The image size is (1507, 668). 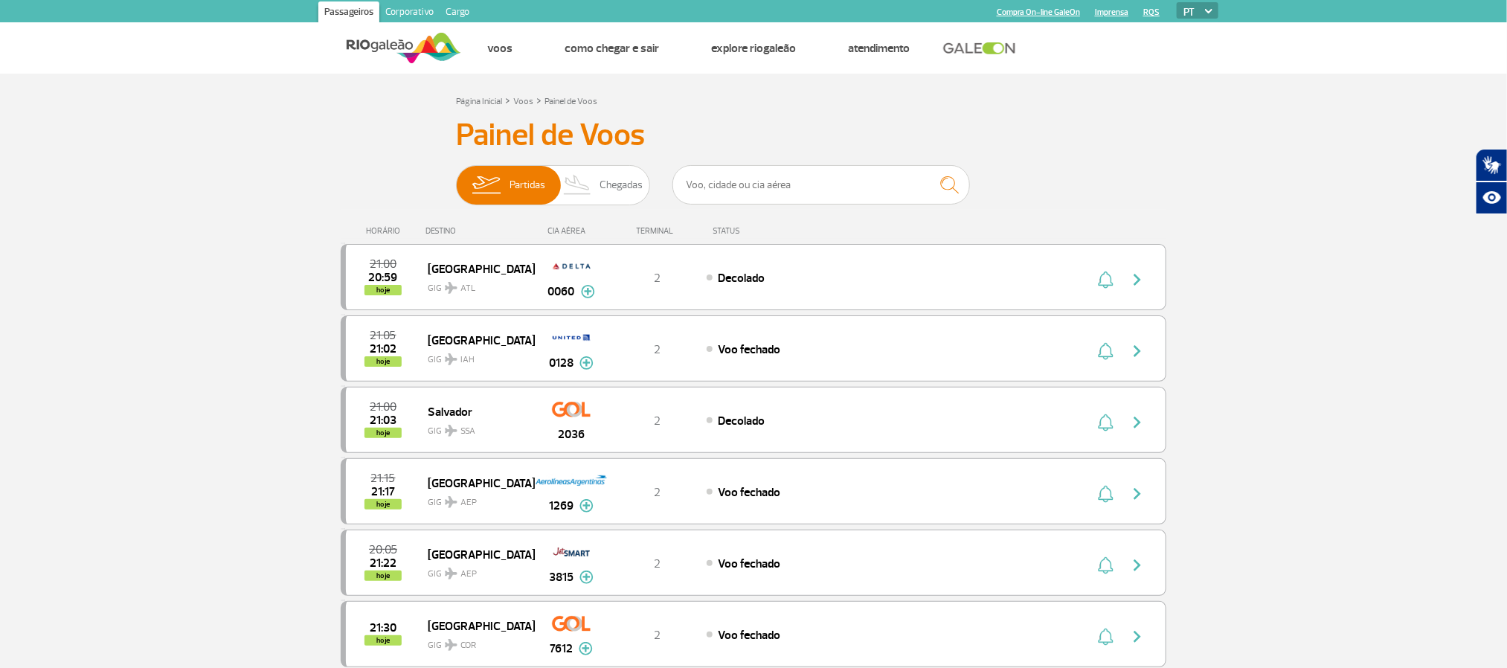 I want to click on span: 2025-08-26 20:59:00, so click(x=383, y=278).